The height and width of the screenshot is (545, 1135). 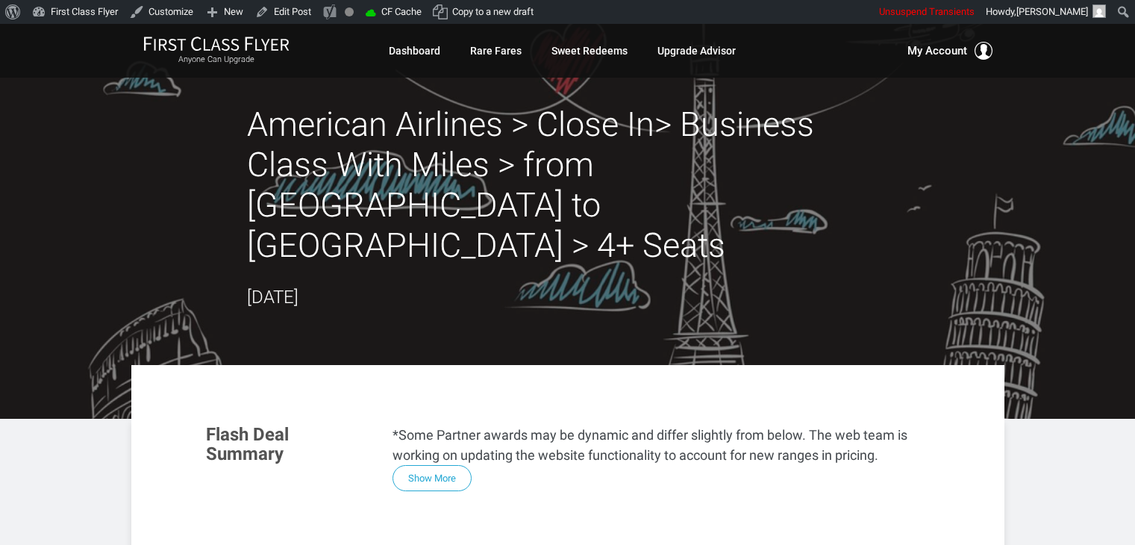 What do you see at coordinates (288, 444) in the screenshot?
I see `h3: Flash Deal Summary` at bounding box center [288, 444].